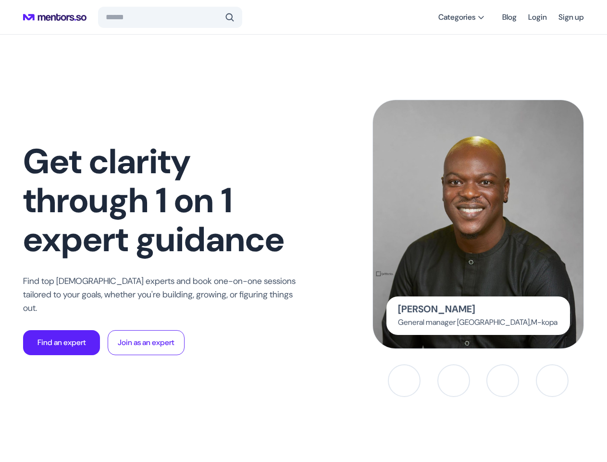  I want to click on a: Blog, so click(510, 17).